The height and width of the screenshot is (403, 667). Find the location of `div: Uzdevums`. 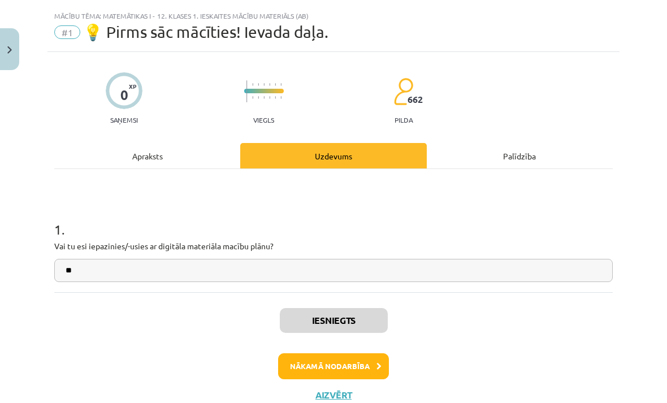

div: Uzdevums is located at coordinates (333, 156).